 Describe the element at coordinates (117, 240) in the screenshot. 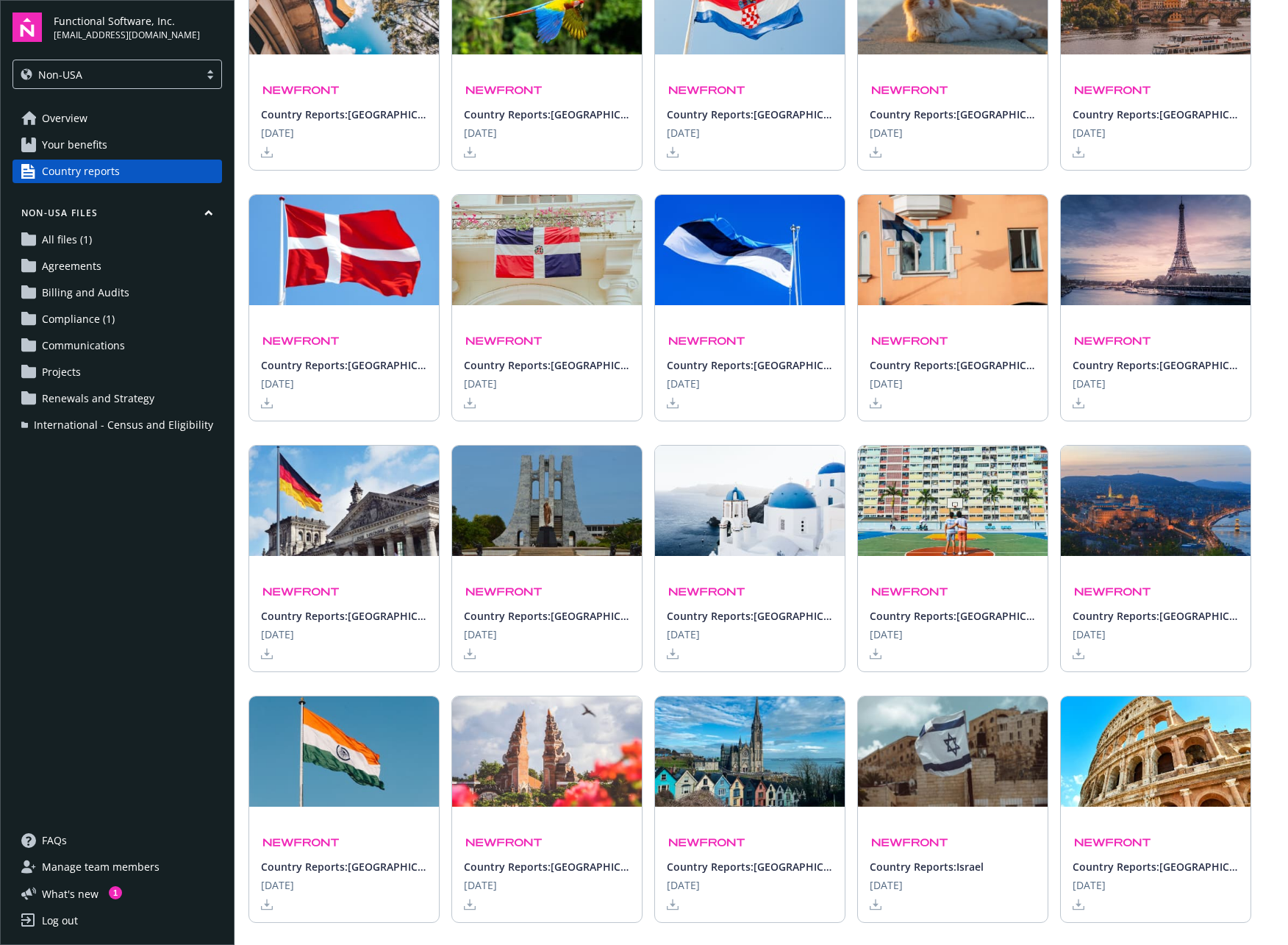

I see `a: All files (1)` at that location.